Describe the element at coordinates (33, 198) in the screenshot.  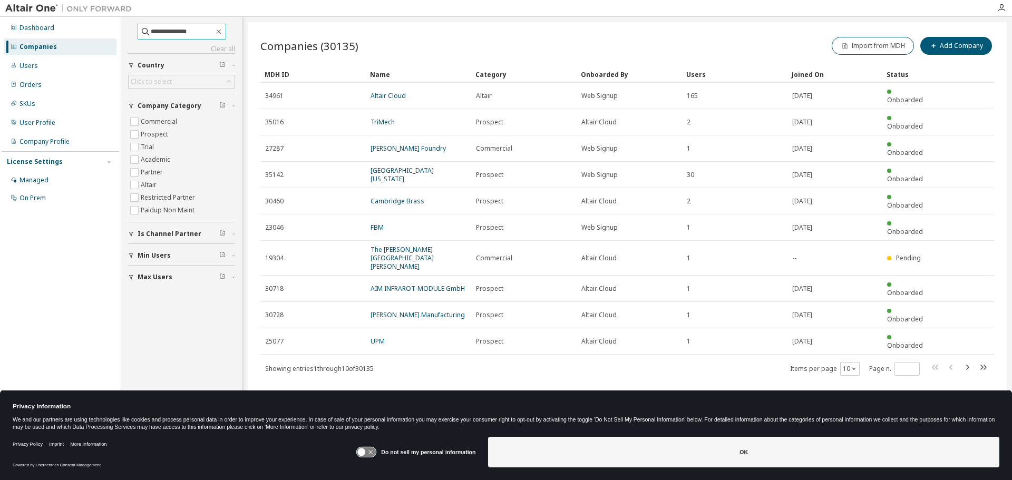
I see `div: On Prem` at that location.